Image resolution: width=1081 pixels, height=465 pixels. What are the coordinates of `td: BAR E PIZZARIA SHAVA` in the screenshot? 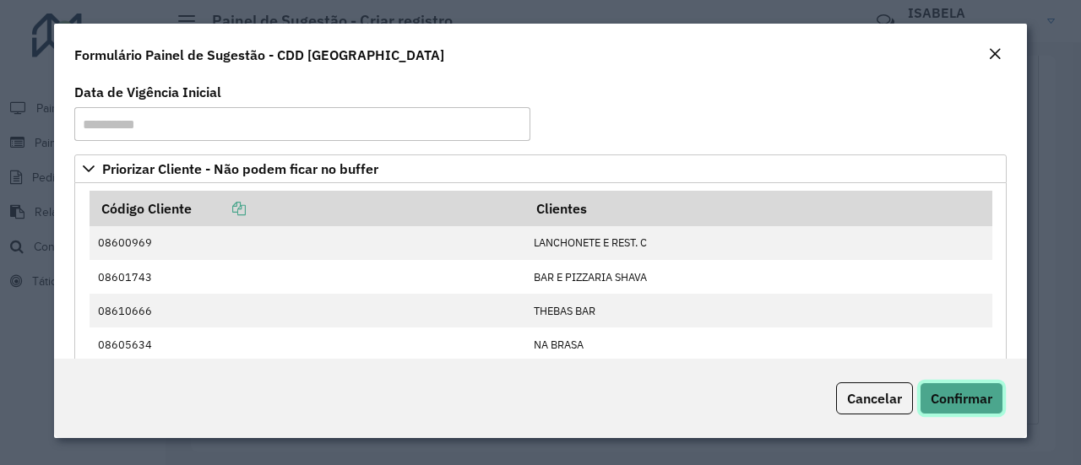 It's located at (758, 277).